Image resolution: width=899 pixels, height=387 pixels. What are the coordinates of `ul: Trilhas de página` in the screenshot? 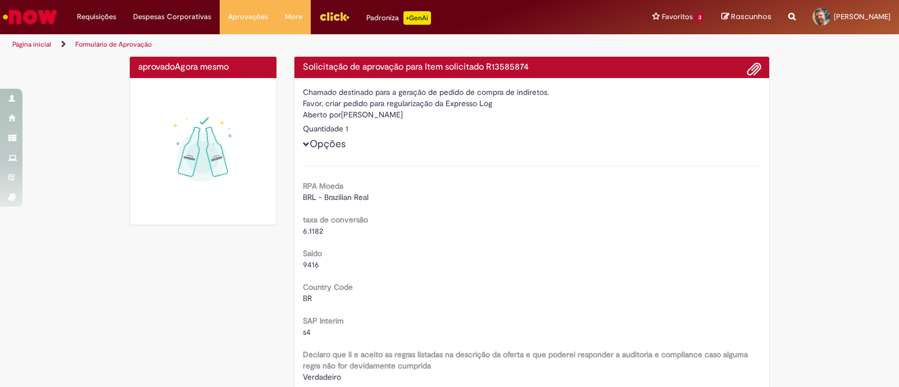 It's located at (300, 44).